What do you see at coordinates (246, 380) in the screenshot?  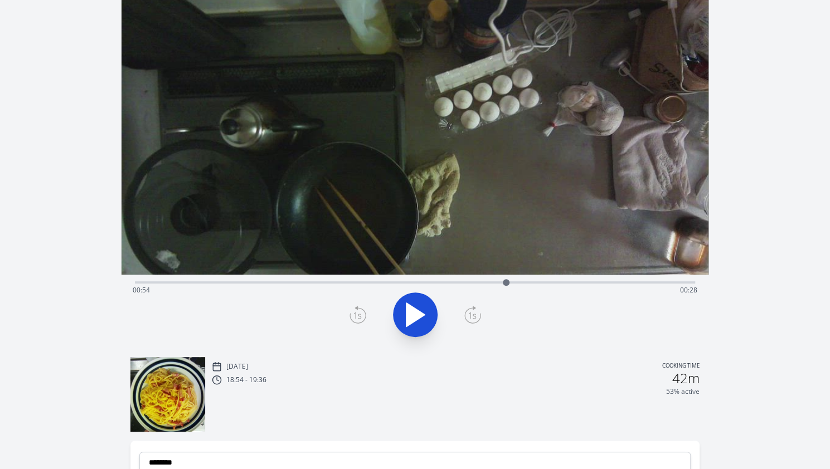 I see `p: 18:54 - 19:36` at bounding box center [246, 380].